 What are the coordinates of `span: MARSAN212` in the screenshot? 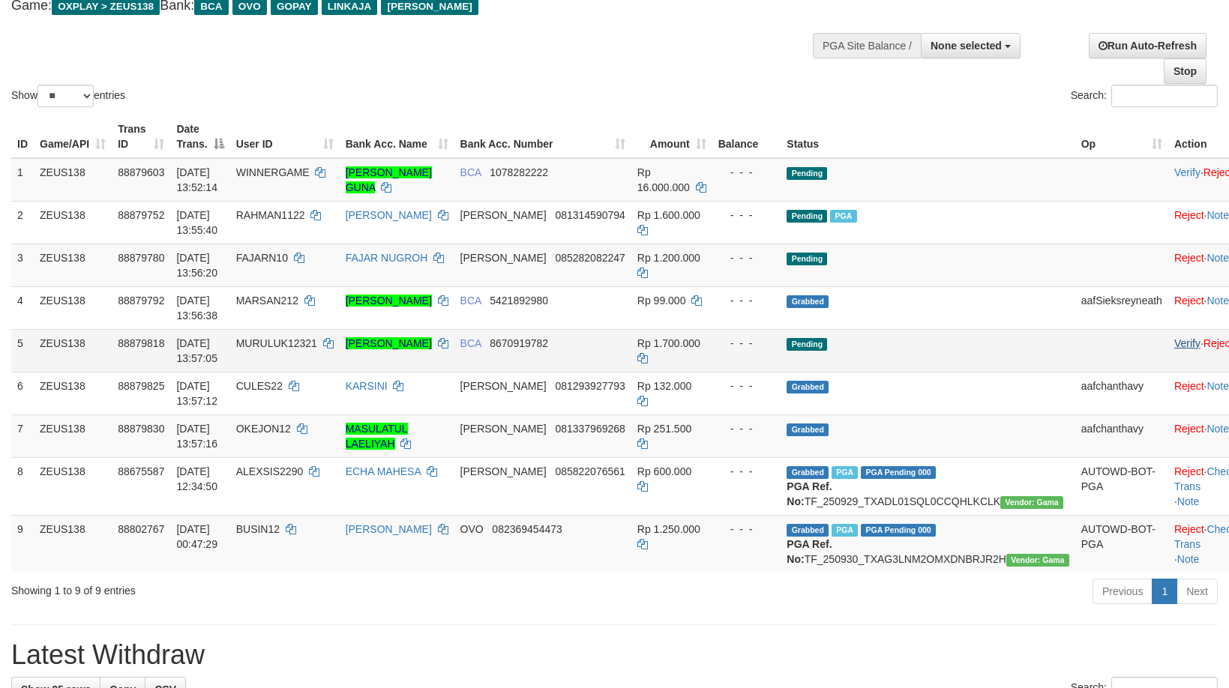 It's located at (267, 301).